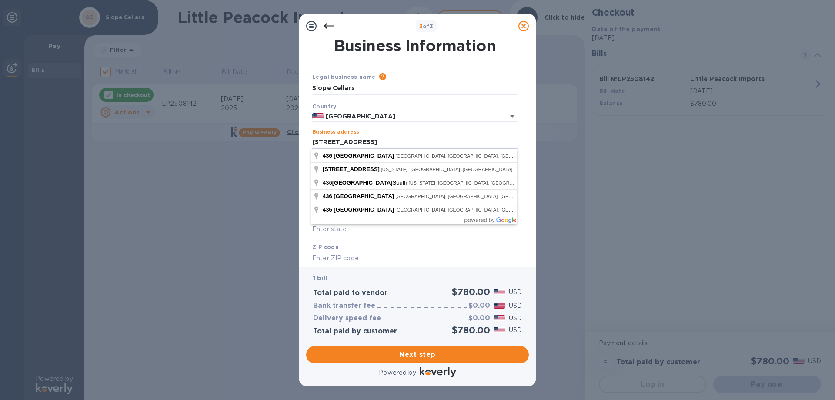  Describe the element at coordinates (324, 106) in the screenshot. I see `b: Country` at that location.